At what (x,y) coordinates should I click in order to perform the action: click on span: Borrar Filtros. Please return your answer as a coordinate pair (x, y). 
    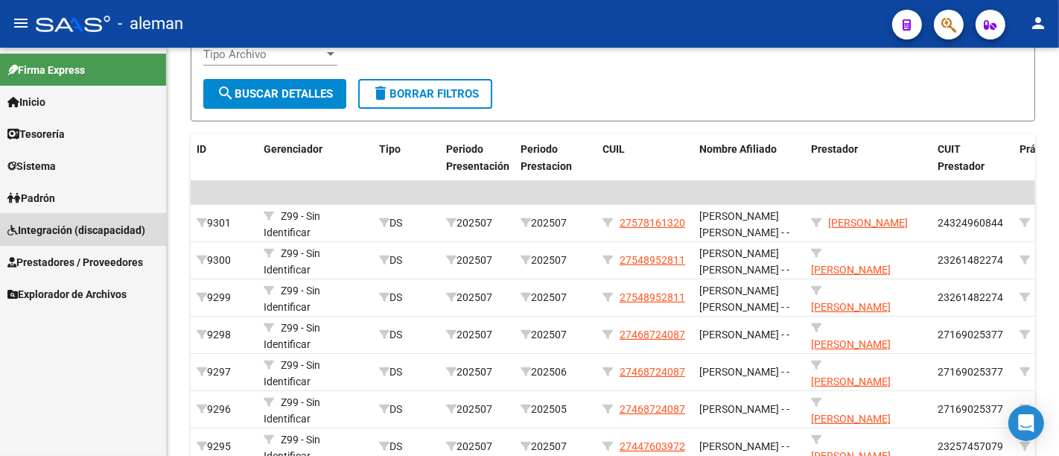
    Looking at the image, I should click on (425, 94).